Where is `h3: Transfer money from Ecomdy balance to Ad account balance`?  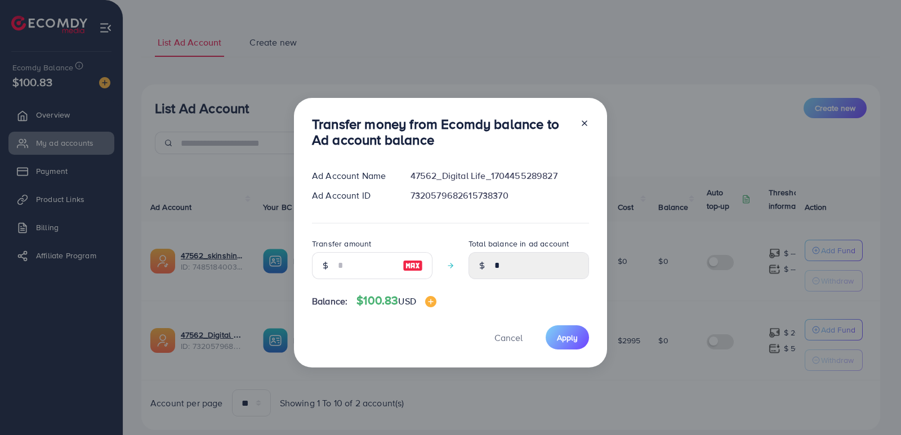 h3: Transfer money from Ecomdy balance to Ad account balance is located at coordinates (441, 132).